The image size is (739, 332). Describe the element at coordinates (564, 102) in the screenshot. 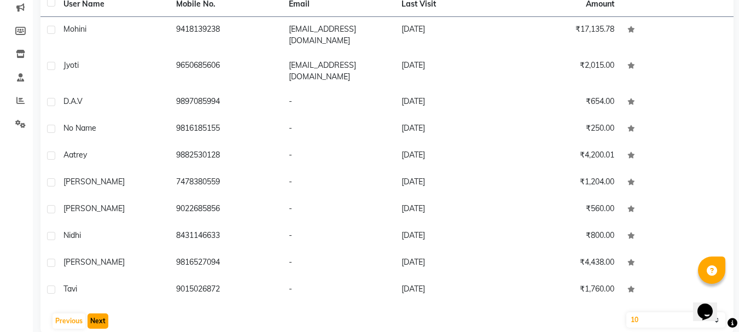

I see `td: ₹654.00` at that location.